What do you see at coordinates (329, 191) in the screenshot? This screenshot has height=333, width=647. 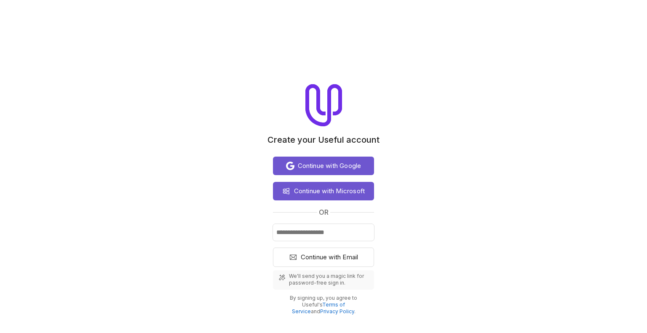 I see `span: Continue with Microsoft` at bounding box center [329, 191].